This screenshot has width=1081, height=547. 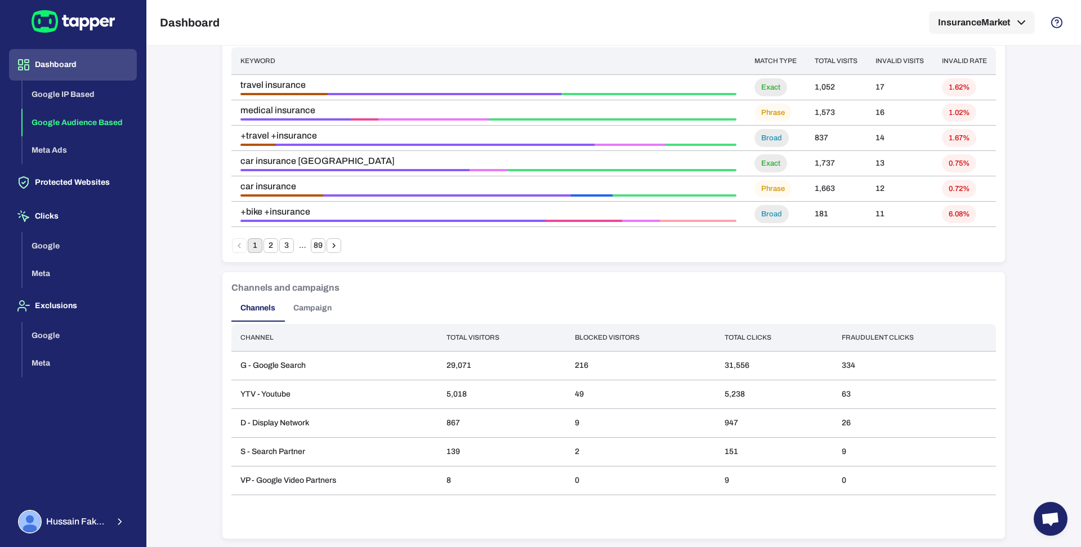 I want to click on td: D - Display Network, so click(x=335, y=423).